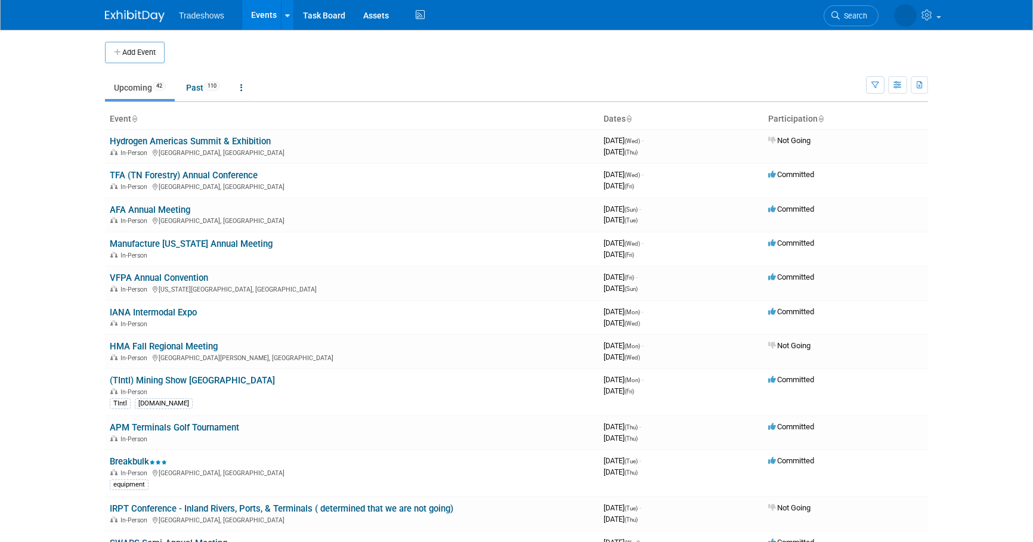  What do you see at coordinates (681, 119) in the screenshot?
I see `th: Dates` at bounding box center [681, 119].